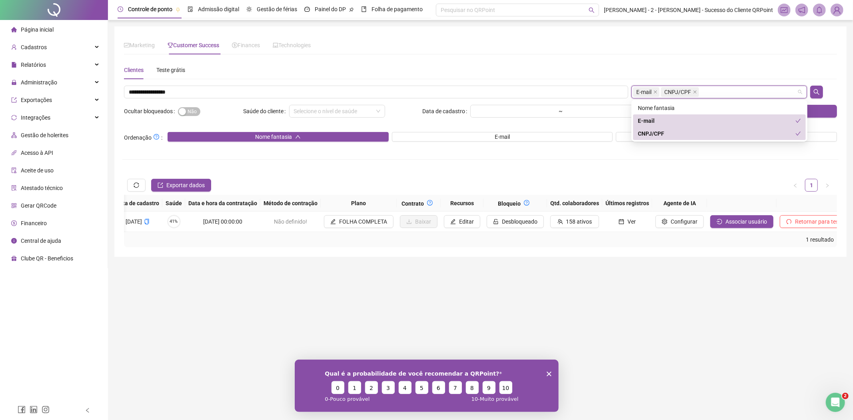 The height and width of the screenshot is (420, 853). Describe the element at coordinates (41, 241) in the screenshot. I see `span: Central de ajuda` at that location.